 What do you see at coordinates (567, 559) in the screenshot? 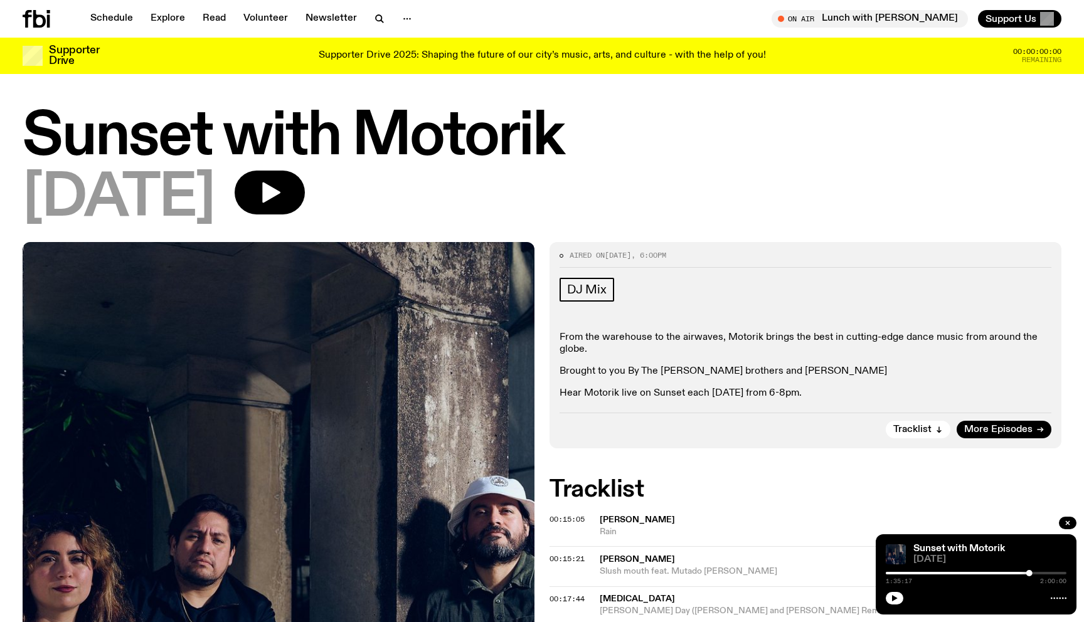
I see `button: 00:15:21` at bounding box center [567, 559].